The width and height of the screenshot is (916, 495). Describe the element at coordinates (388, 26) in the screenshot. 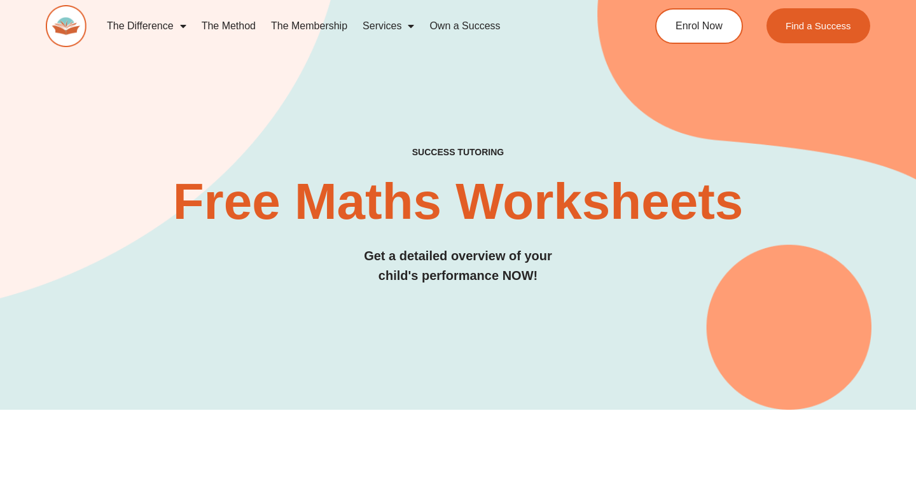

I see `a: Services` at that location.